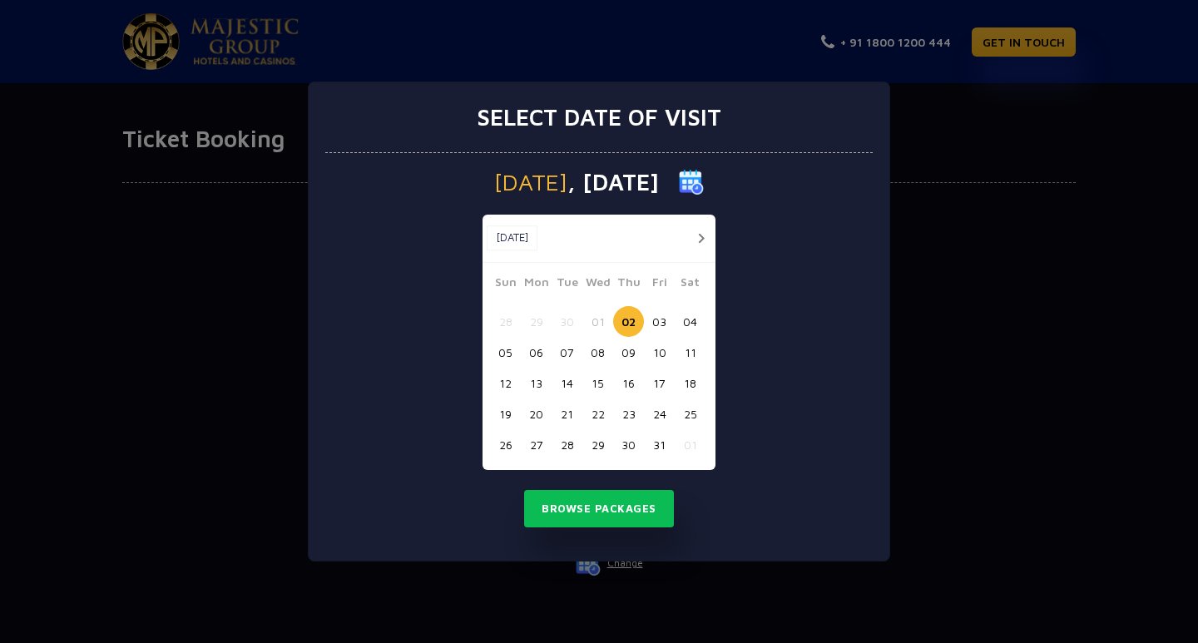 Image resolution: width=1198 pixels, height=643 pixels. Describe the element at coordinates (597, 413) in the screenshot. I see `button: 22` at that location.